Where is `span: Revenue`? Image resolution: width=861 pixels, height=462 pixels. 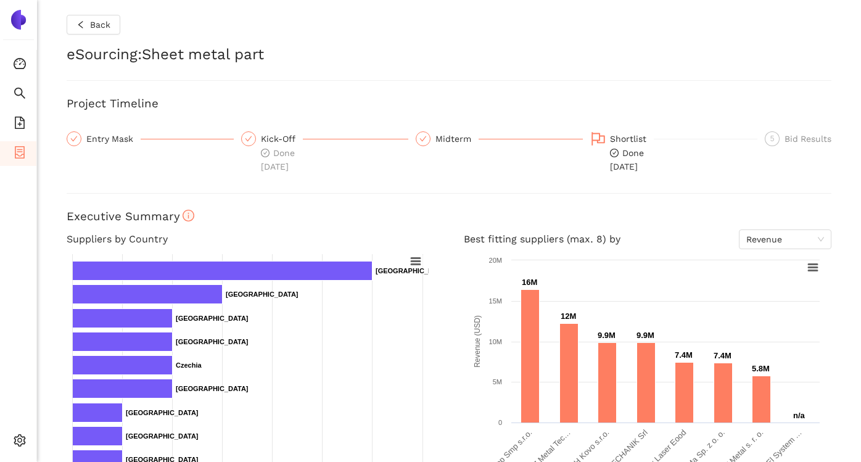
span: Revenue is located at coordinates (785, 239).